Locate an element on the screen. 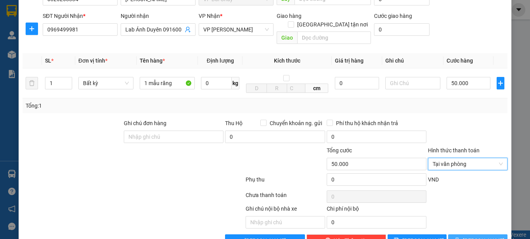  div: Chưa thanh toán is located at coordinates (285, 197).